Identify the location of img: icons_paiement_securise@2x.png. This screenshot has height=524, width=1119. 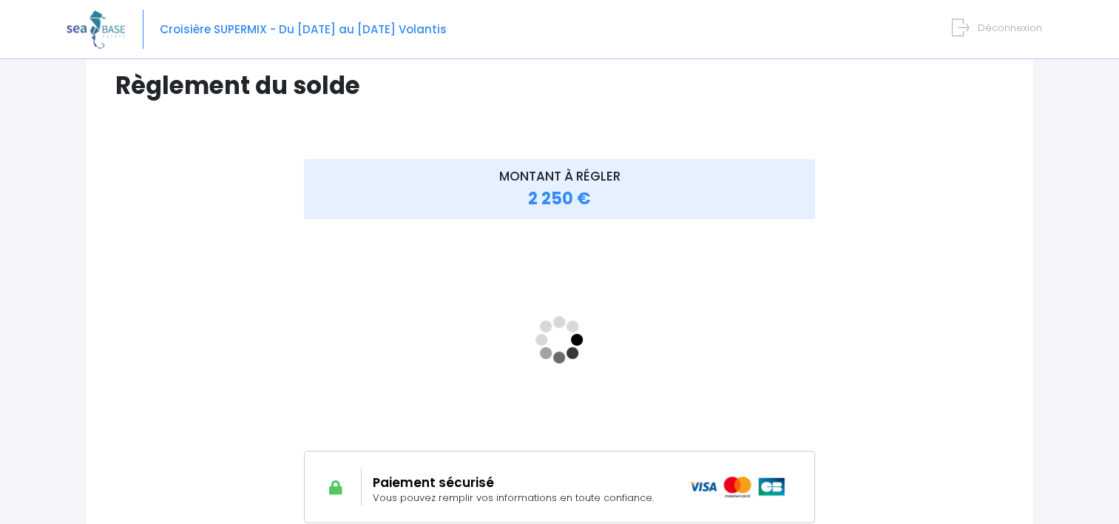
(737, 487).